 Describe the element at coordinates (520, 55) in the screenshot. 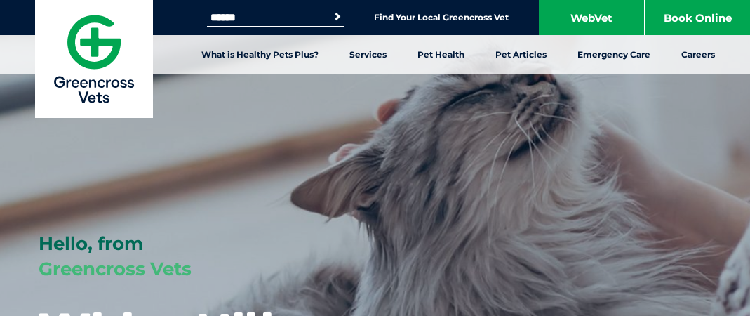

I see `a: Pet Articles` at that location.